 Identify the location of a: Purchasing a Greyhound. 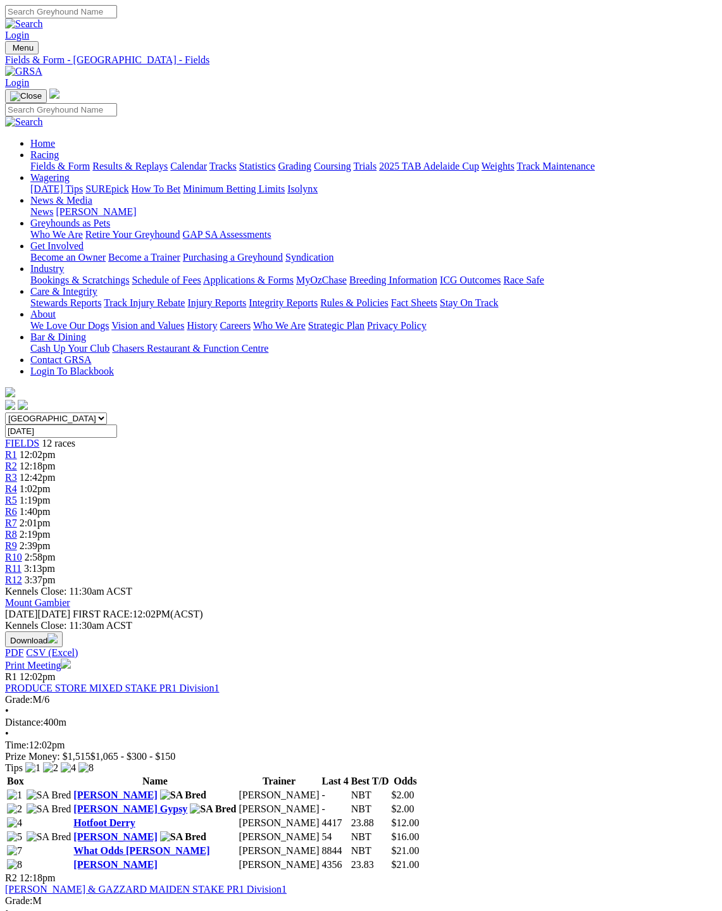
(233, 257).